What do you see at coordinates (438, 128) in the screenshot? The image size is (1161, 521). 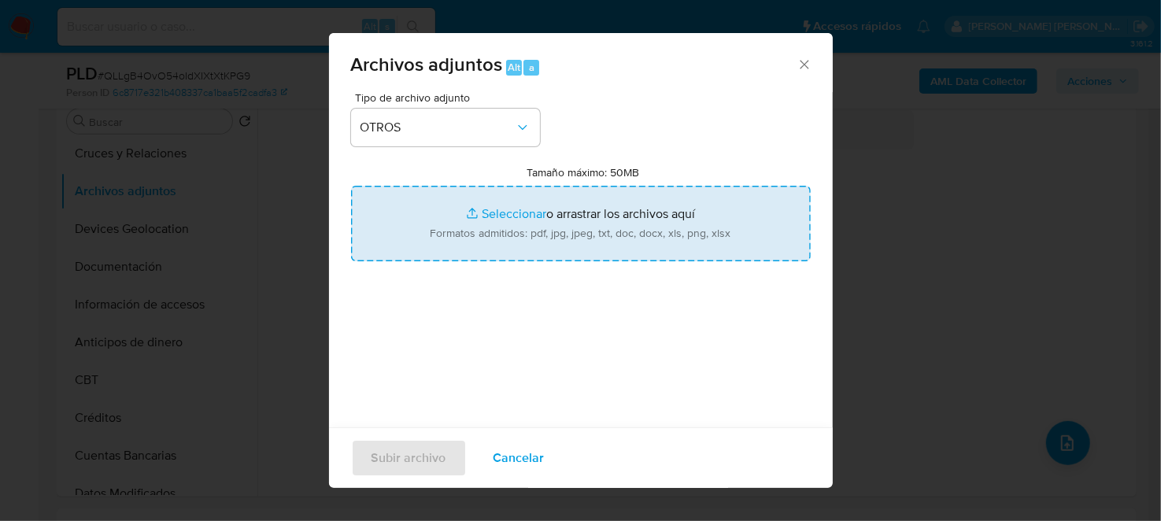 I see `span: OTROS` at bounding box center [438, 128].